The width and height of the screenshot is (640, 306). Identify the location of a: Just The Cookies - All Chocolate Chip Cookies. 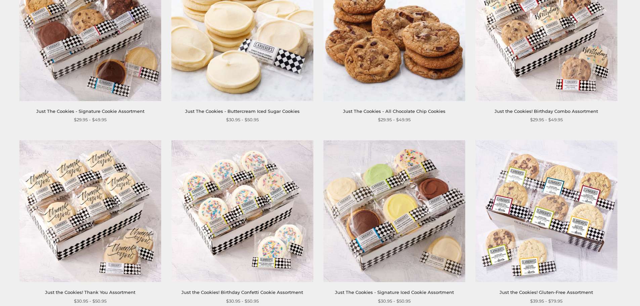
(394, 111).